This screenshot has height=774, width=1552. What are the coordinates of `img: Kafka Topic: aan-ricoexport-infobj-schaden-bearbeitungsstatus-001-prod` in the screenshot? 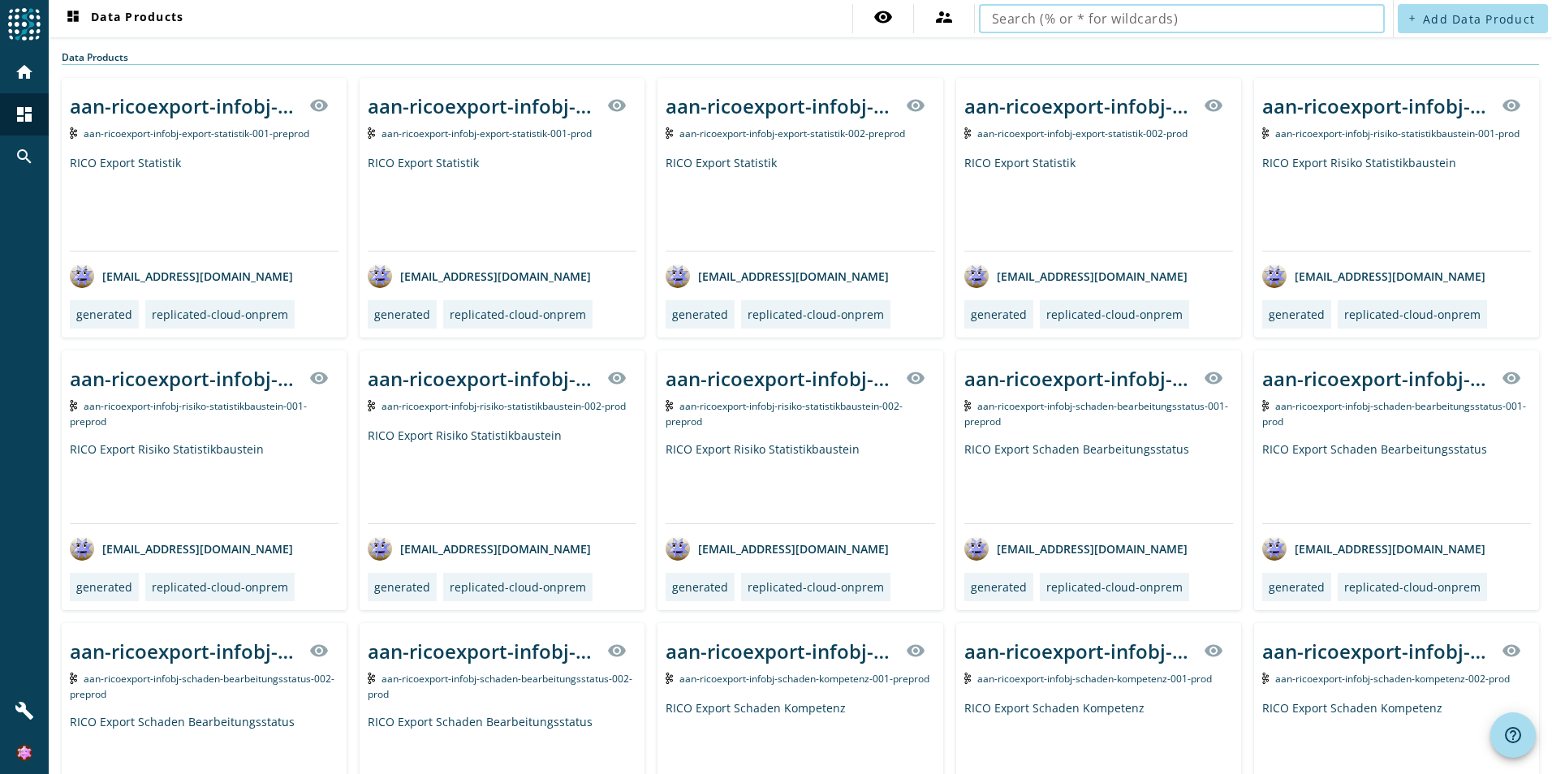 It's located at (1265, 406).